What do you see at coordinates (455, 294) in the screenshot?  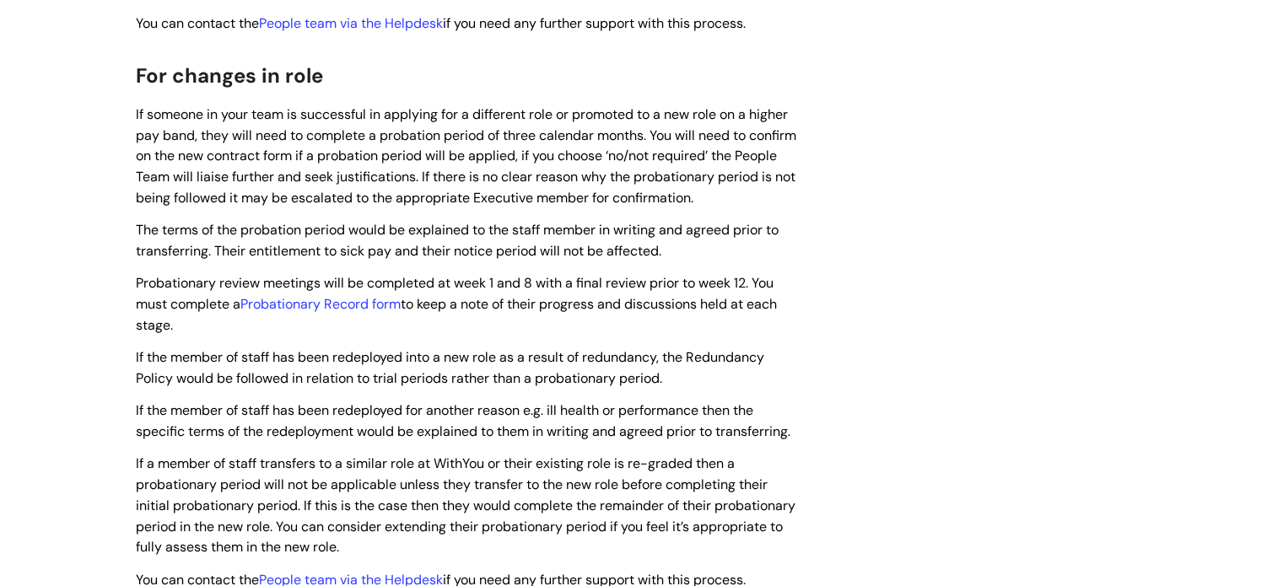 I see `span: Probationary review meetings will be completed at week 1 and 8 with a final review prior to week ...` at bounding box center [455, 294].